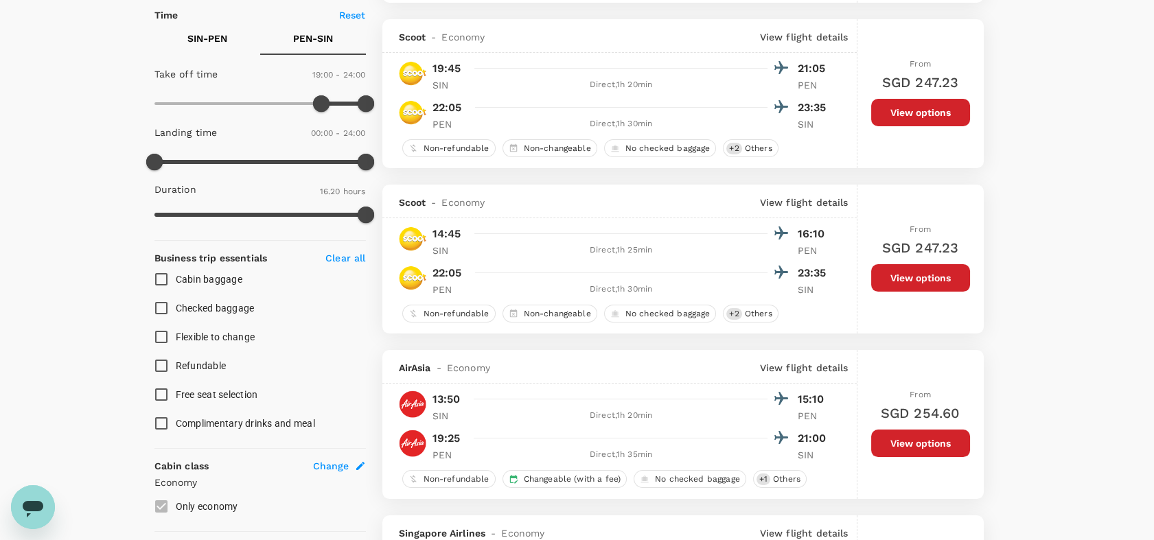 The width and height of the screenshot is (1154, 540). What do you see at coordinates (207, 506) in the screenshot?
I see `span: Only economy` at bounding box center [207, 506].